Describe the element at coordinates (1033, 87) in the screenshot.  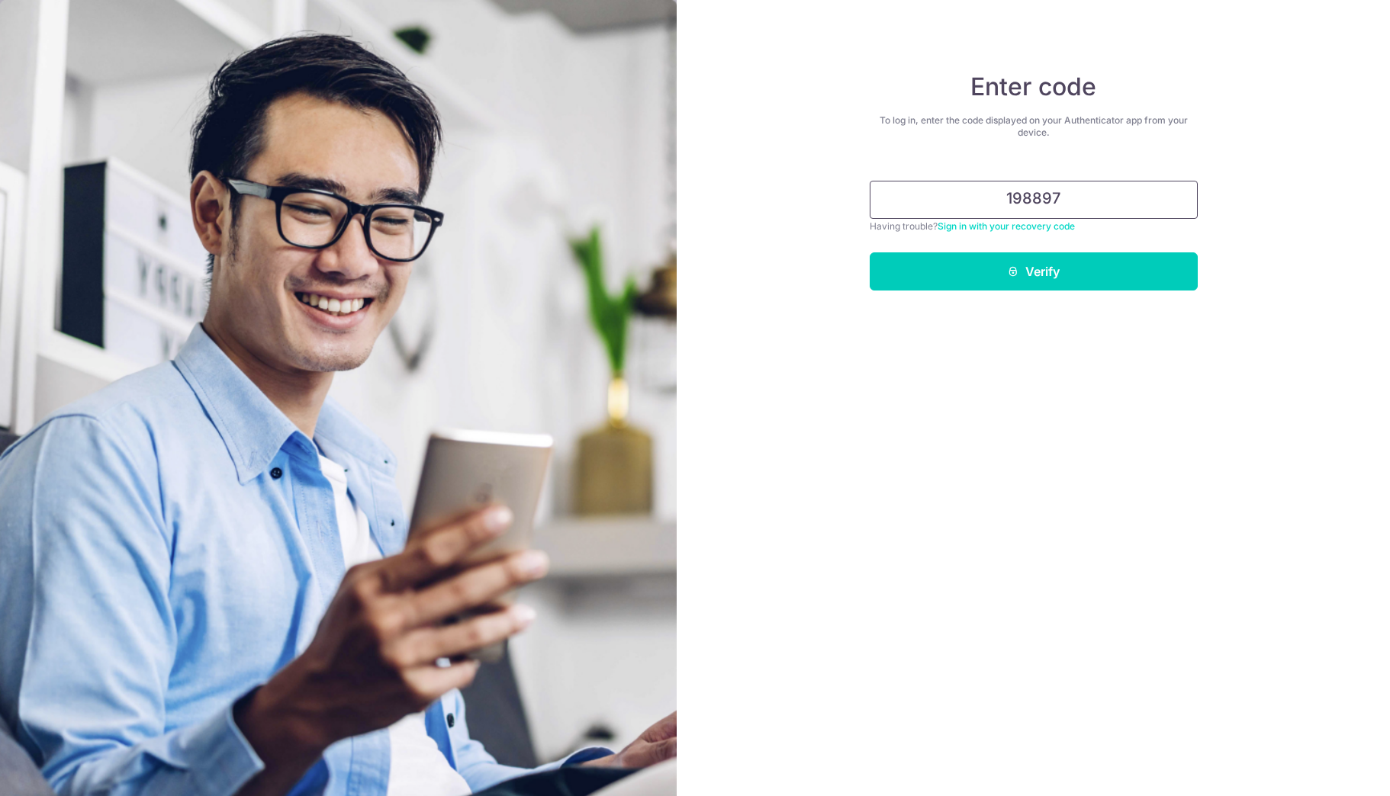
I see `h4: Enter code` at that location.